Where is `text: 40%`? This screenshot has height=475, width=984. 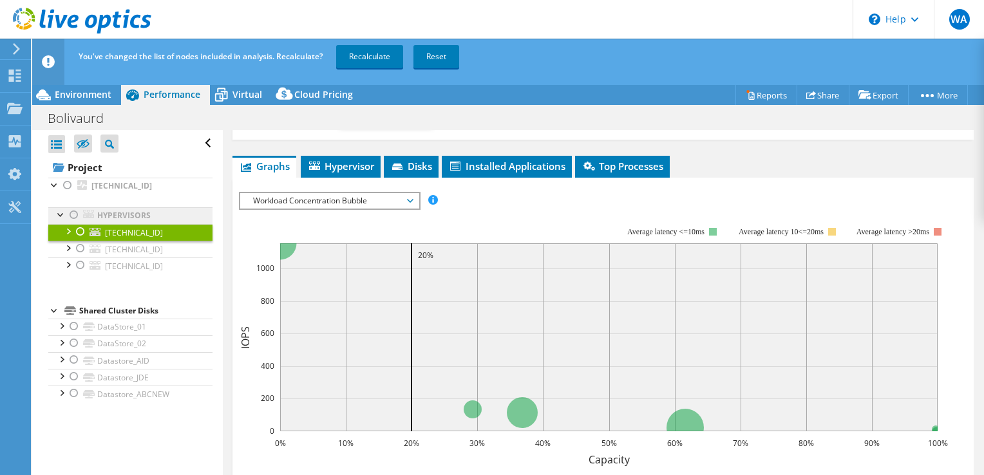 text: 40% is located at coordinates (543, 443).